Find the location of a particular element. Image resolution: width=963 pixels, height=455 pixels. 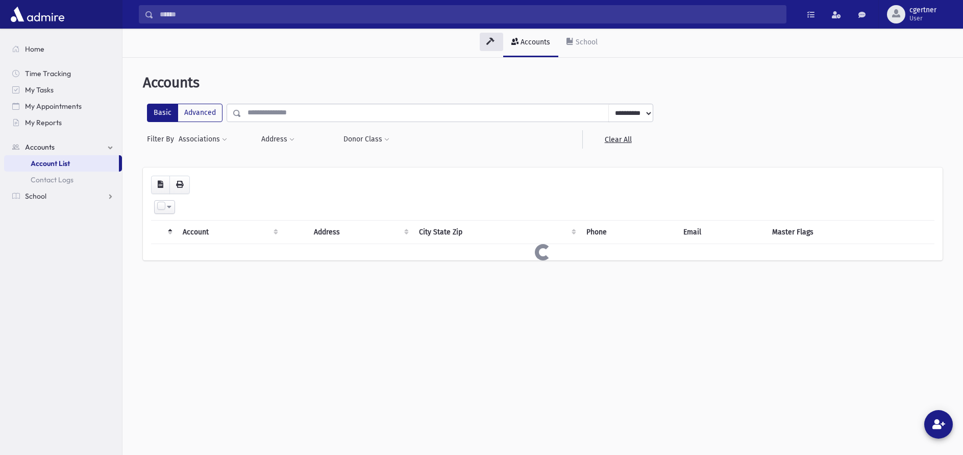

th: Phone : activate to sort column ascending is located at coordinates (629, 232).